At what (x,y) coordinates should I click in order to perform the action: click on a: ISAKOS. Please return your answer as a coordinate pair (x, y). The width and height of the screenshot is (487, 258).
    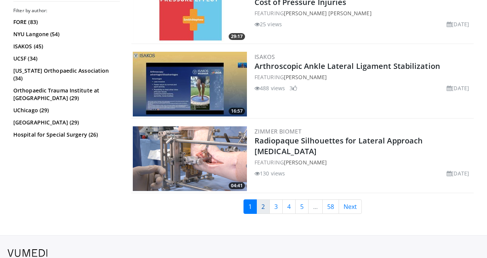
    Looking at the image, I should click on (264, 57).